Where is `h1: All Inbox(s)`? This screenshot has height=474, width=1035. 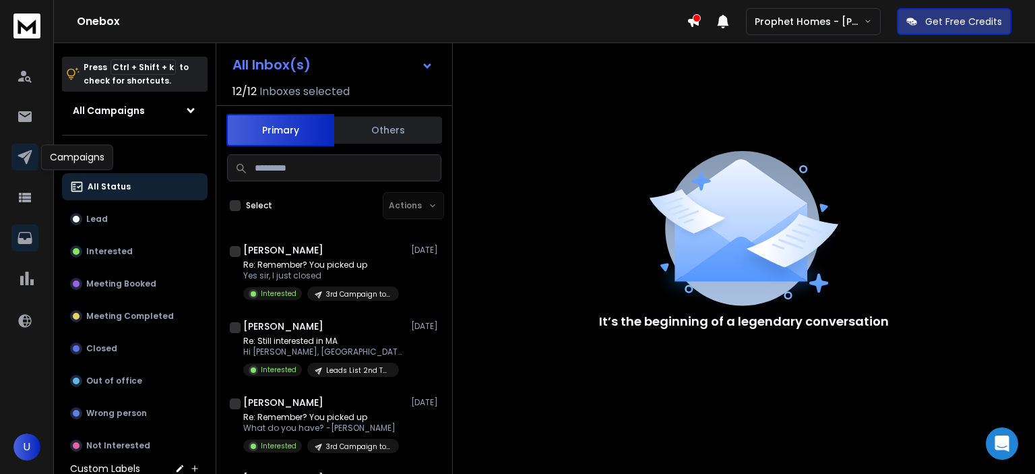 h1: All Inbox(s) is located at coordinates (272, 65).